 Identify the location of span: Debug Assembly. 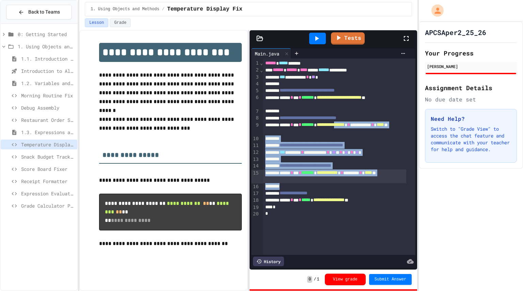
(48, 108).